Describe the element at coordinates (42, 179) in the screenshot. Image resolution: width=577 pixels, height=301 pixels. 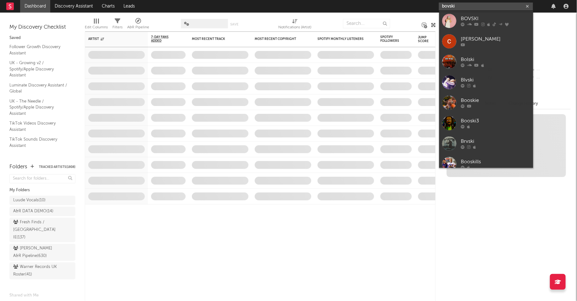
I see `input: Search for folders...` at that location.